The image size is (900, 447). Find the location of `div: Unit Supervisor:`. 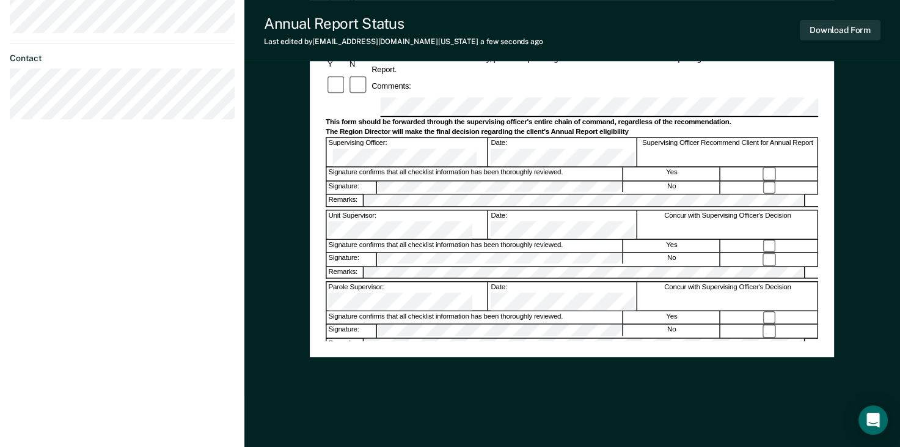

div: Unit Supervisor: is located at coordinates (408, 224).